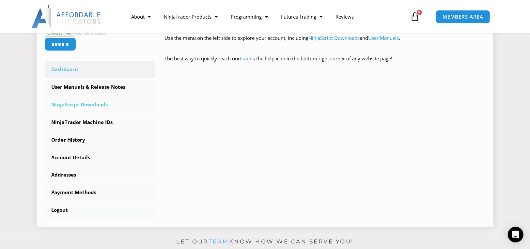  What do you see at coordinates (249, 17) in the screenshot?
I see `a: Programming` at bounding box center [249, 17].